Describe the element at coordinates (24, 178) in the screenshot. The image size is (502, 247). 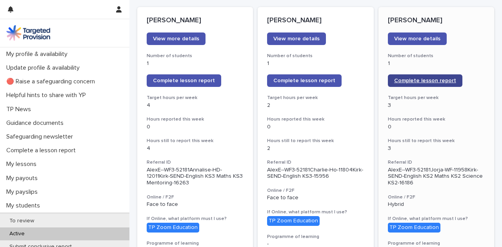
I see `p: My payouts` at that location.